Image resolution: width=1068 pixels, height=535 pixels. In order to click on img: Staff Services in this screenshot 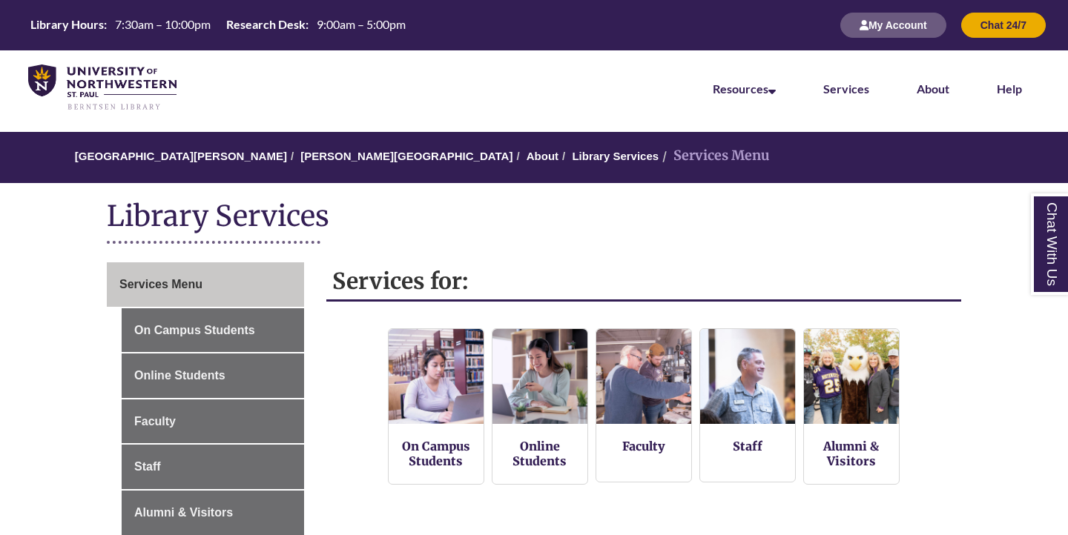, I will do `click(747, 377)`.